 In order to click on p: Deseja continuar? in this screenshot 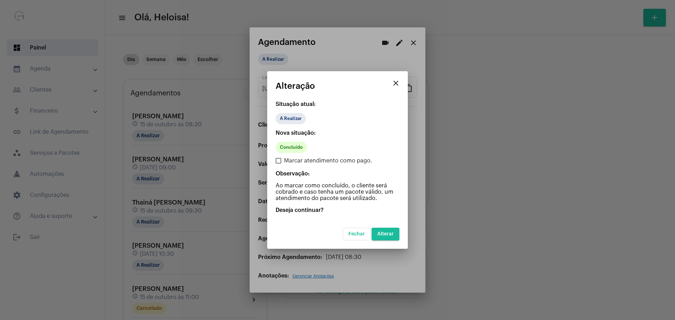, I will do `click(337, 210)`.